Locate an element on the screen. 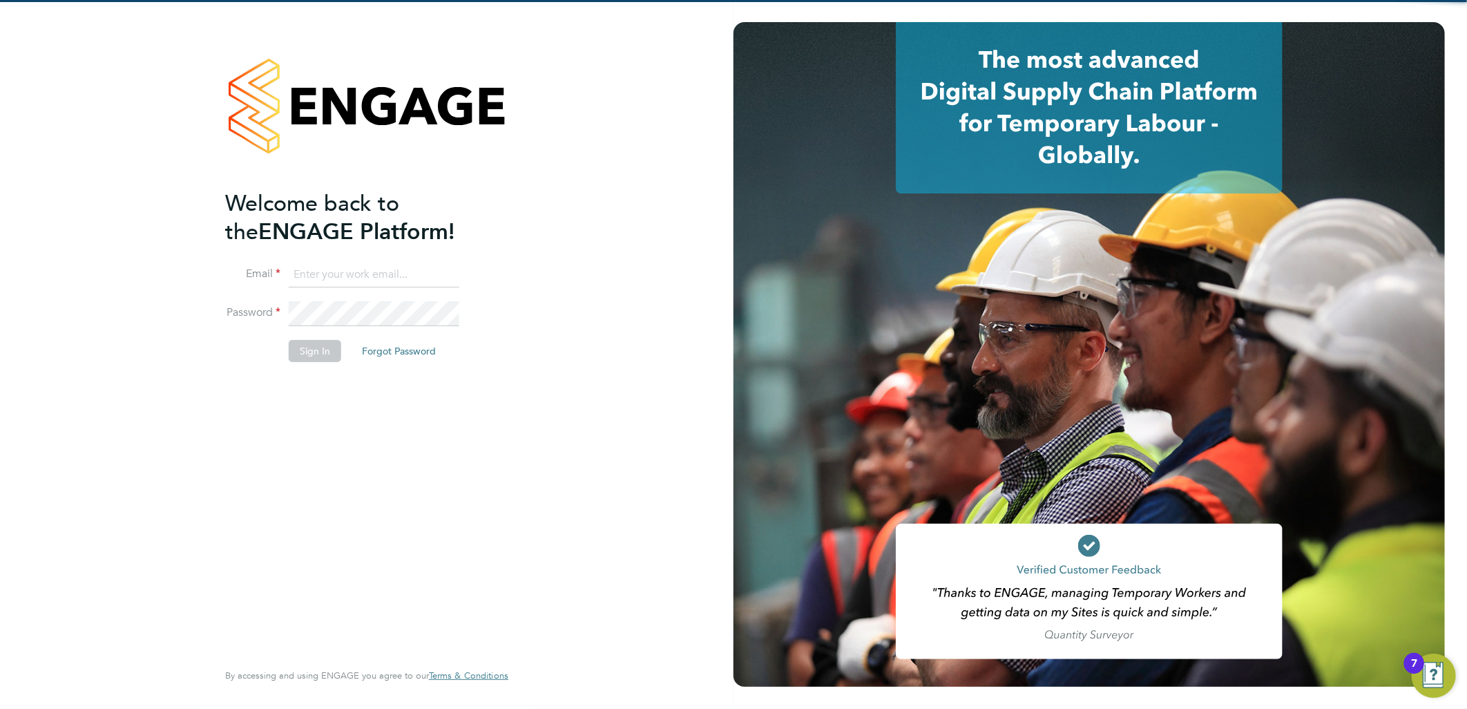 The image size is (1467, 709). a: Terms & Conditions is located at coordinates (468, 676).